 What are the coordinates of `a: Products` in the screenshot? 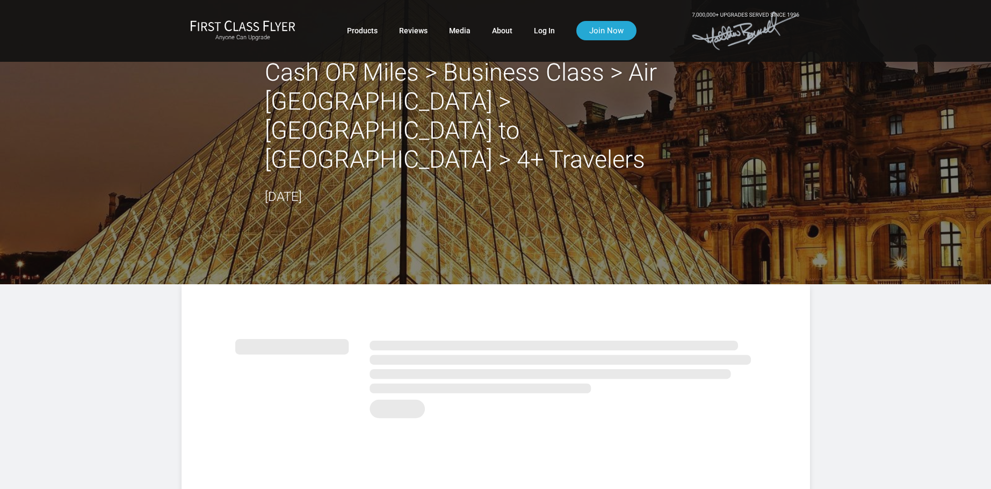 It's located at (362, 31).